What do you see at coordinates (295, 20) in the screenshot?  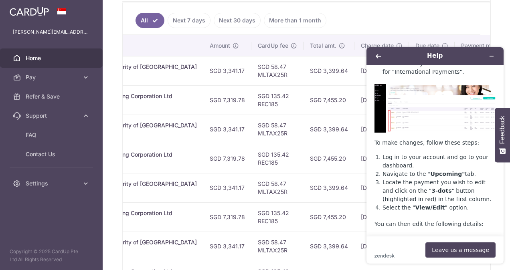 I see `a: More than 1 month` at bounding box center [295, 20].